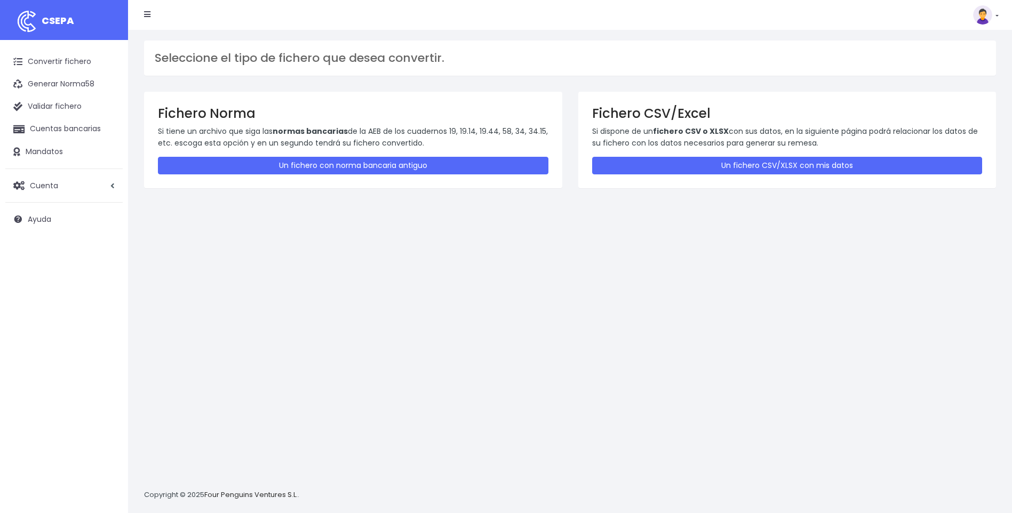 This screenshot has width=1012, height=513. Describe the element at coordinates (64, 219) in the screenshot. I see `a: Ayuda` at that location.